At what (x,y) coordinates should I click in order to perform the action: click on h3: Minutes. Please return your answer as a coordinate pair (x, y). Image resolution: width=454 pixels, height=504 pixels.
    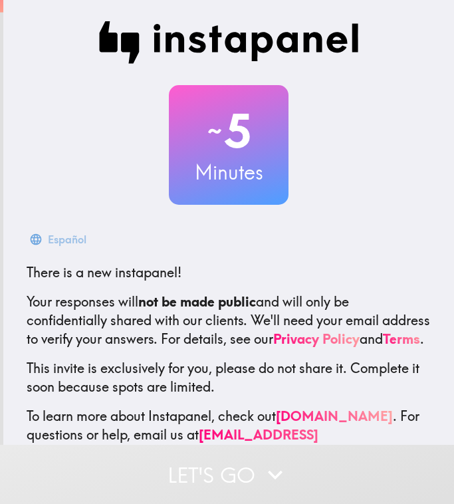
    Looking at the image, I should click on (229, 172).